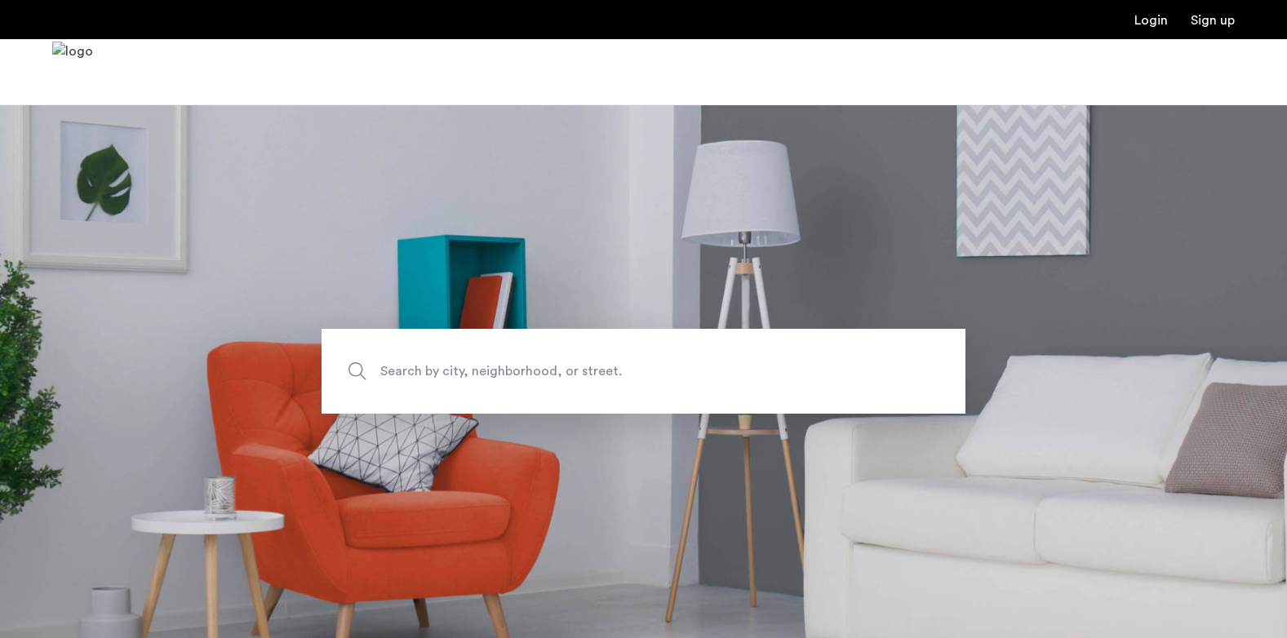 Image resolution: width=1287 pixels, height=638 pixels. Describe the element at coordinates (643, 371) in the screenshot. I see `input: Apartment Search` at that location.